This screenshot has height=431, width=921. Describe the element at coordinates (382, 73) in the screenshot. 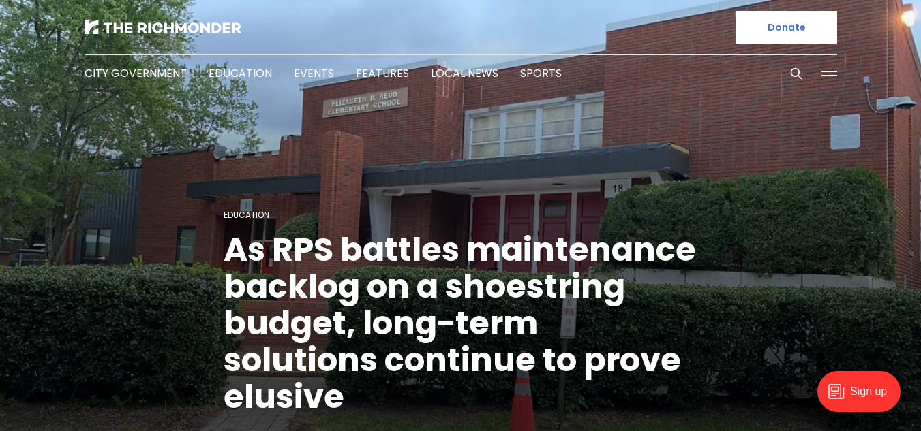

I see `a: Features` at that location.